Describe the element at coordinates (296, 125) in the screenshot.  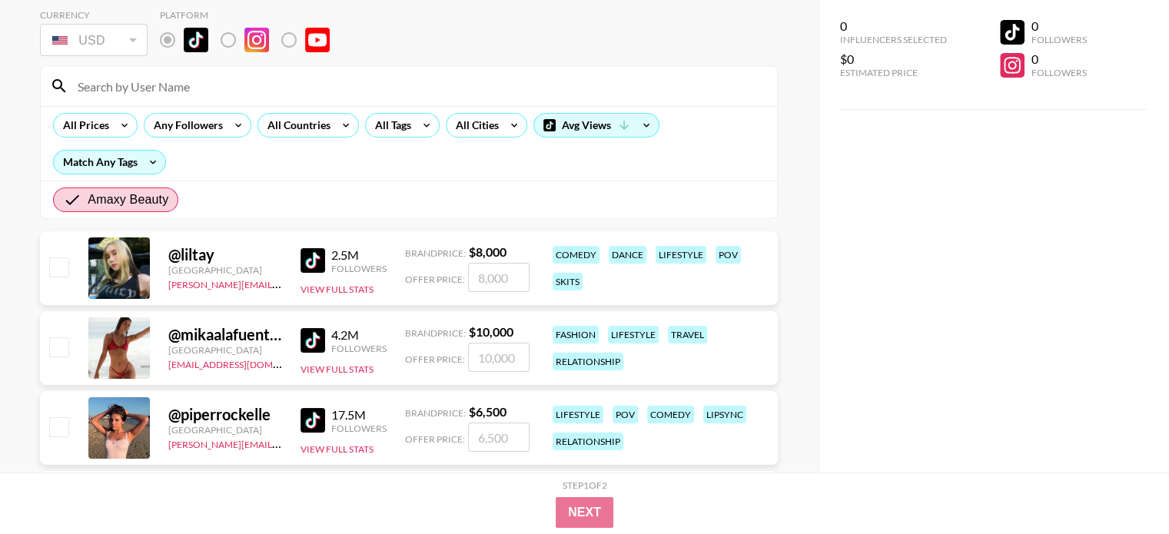
I see `div: All Countries` at that location.